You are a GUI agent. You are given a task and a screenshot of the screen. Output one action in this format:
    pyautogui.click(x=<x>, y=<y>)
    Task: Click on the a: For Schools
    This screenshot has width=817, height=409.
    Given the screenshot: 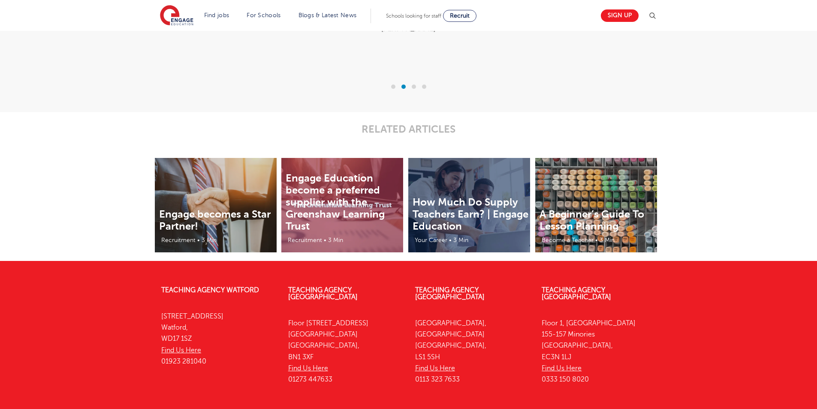 What is the action you would take?
    pyautogui.click(x=263, y=15)
    